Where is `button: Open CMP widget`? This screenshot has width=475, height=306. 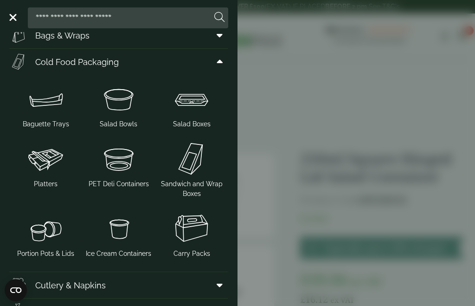
button: Open CMP widget is located at coordinates (16, 290).